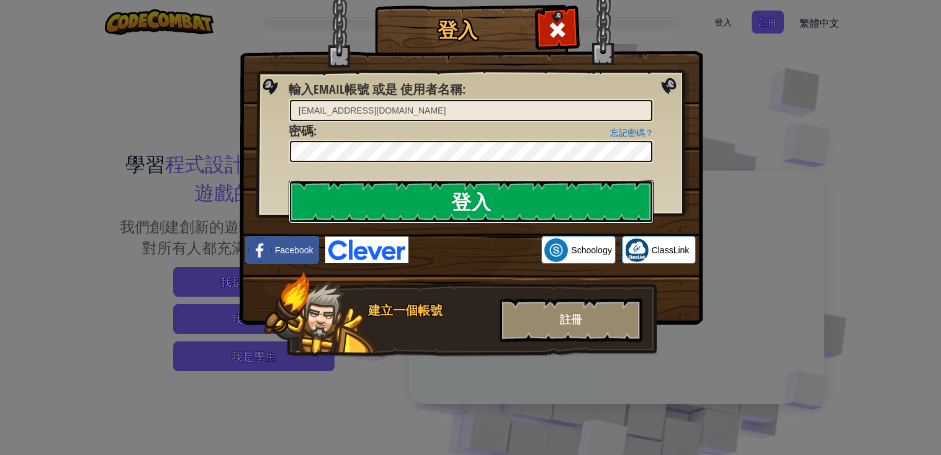  What do you see at coordinates (556, 250) in the screenshot?
I see `img: schoology.png` at bounding box center [556, 250].